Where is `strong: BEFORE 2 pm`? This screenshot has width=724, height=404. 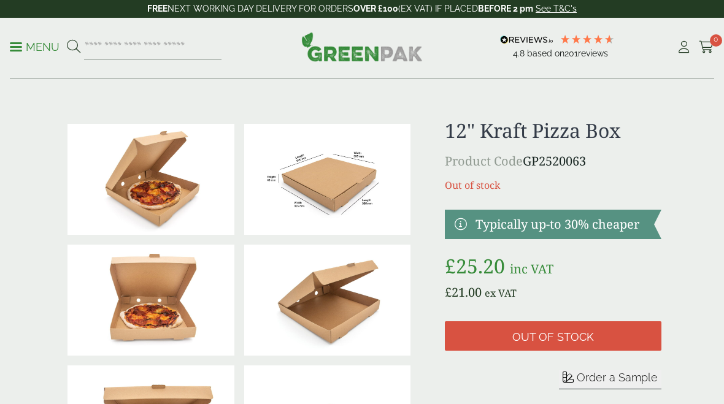 strong: BEFORE 2 pm is located at coordinates (505, 9).